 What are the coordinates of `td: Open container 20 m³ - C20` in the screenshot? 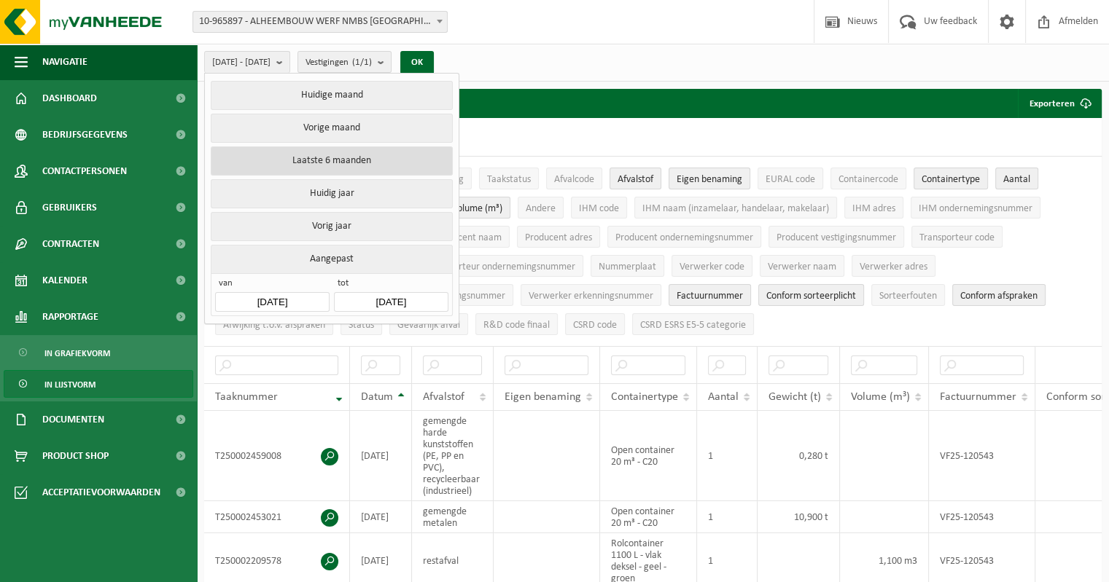 It's located at (648, 456).